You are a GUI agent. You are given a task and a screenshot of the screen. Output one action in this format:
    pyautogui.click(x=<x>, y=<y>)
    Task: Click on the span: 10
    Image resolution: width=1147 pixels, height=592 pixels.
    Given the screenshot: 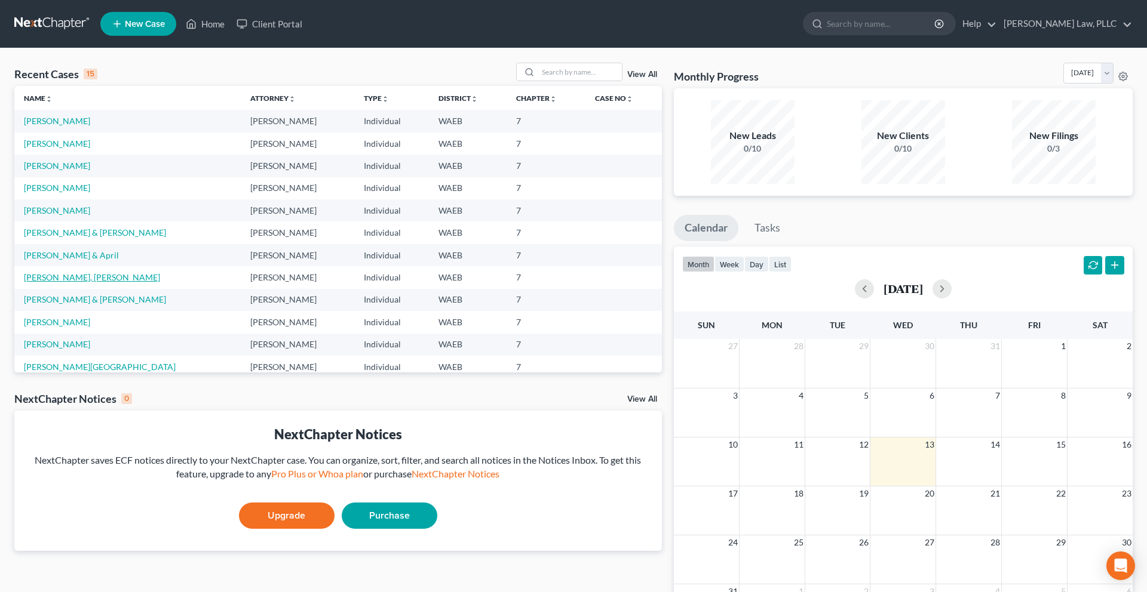 What is the action you would take?
    pyautogui.click(x=733, y=445)
    